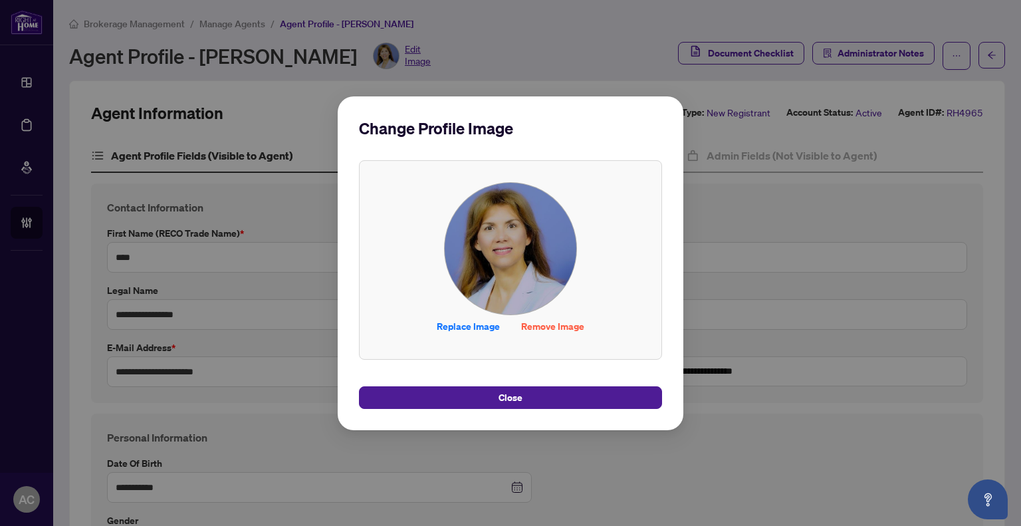 Image resolution: width=1021 pixels, height=526 pixels. Describe the element at coordinates (510, 397) in the screenshot. I see `span: Close` at that location.